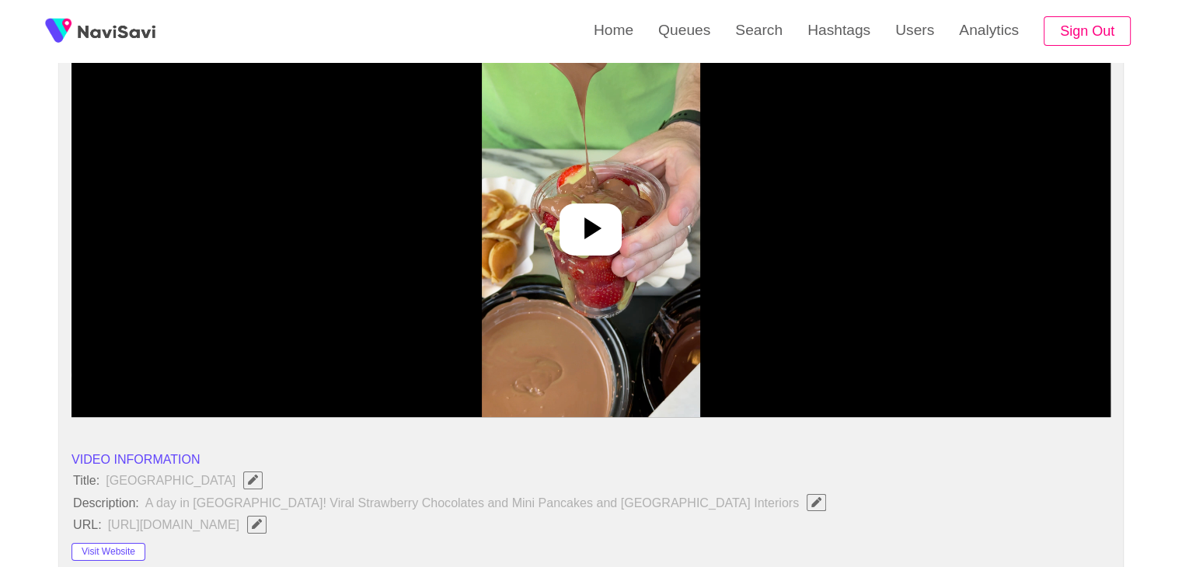 The image size is (1182, 567). I want to click on button: Visit Website, so click(108, 552).